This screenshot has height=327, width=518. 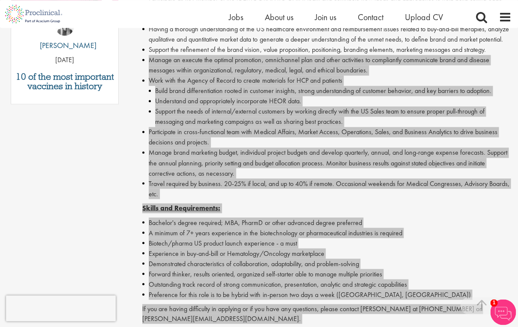 I want to click on a: 10 of the most important vaccines in history, so click(x=65, y=81).